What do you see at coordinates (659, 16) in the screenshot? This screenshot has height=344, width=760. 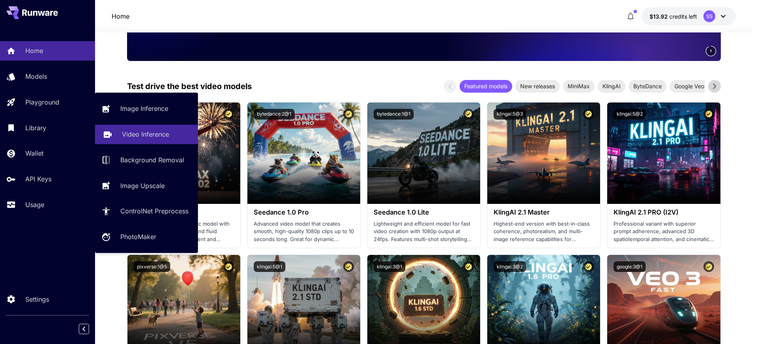 I see `span: $13.92` at bounding box center [659, 16].